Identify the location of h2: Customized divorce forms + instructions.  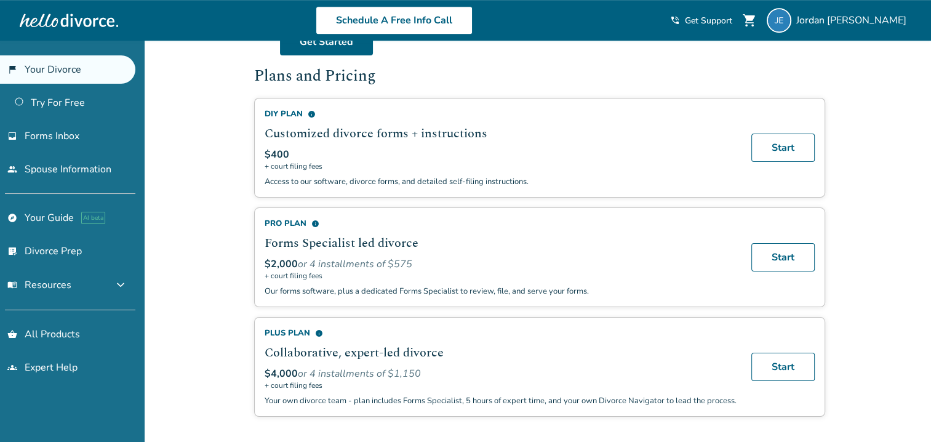
(500, 134).